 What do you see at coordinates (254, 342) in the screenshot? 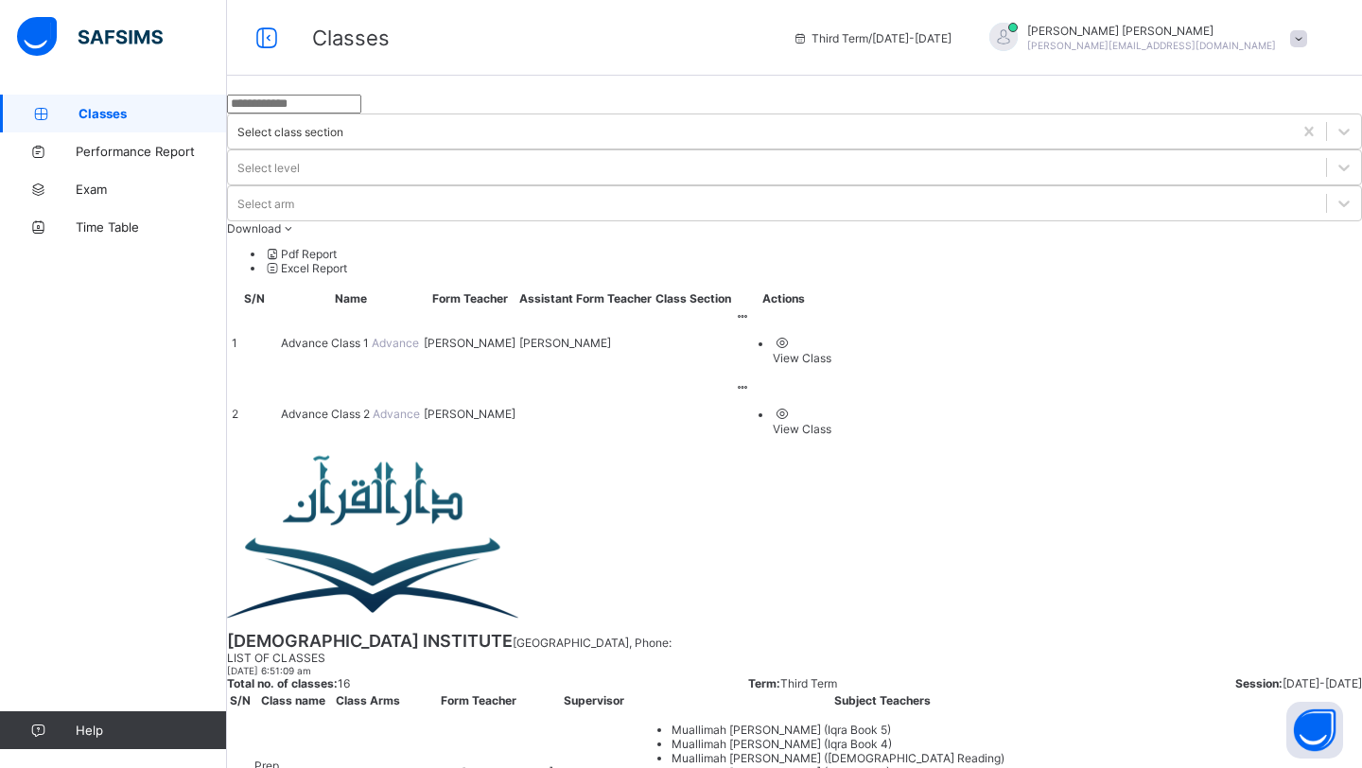
I see `td: 1` at bounding box center [254, 342].